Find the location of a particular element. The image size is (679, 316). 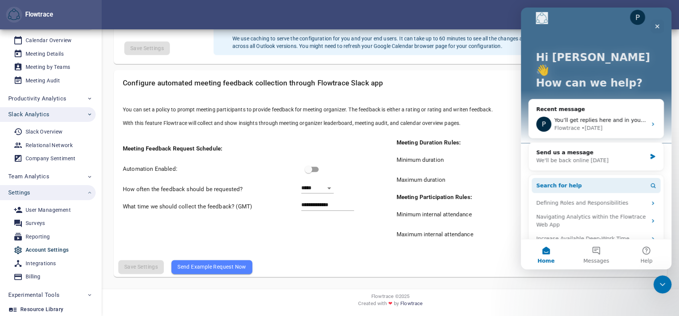

div: Flowtrace bot will send you an example message based on your calendar and configuration as per th... is located at coordinates (214, 264).